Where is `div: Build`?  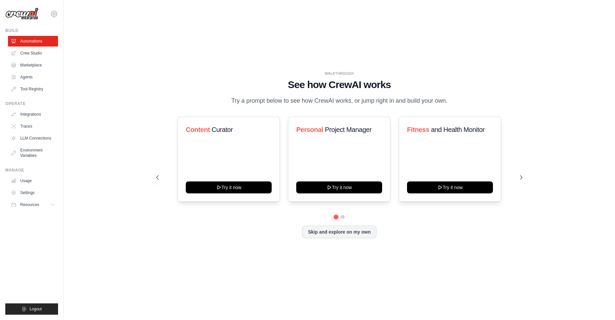 div: Build is located at coordinates (32, 31).